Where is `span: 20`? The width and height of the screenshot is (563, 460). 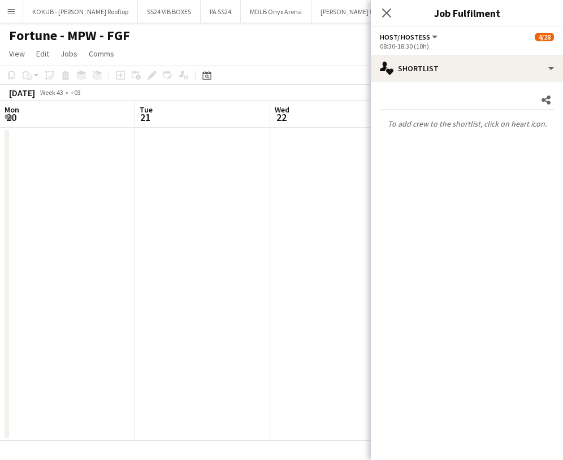
span: 20 is located at coordinates (11, 117).